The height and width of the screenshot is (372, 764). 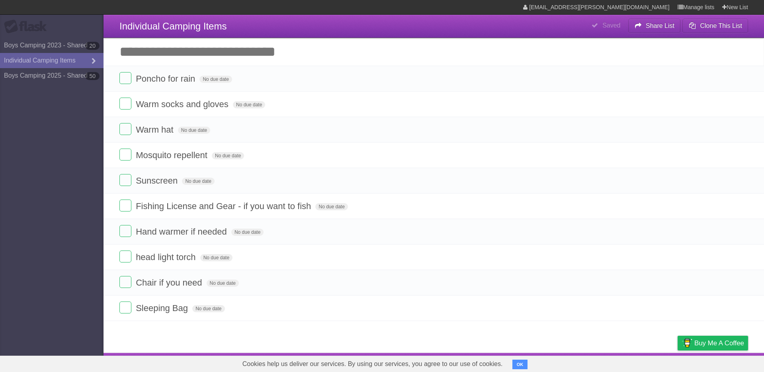 I want to click on span: Poncho for rain, so click(x=166, y=78).